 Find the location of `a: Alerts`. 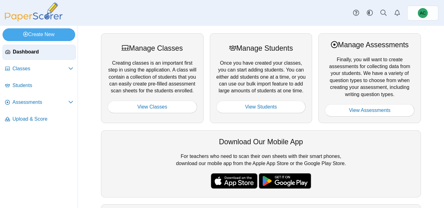

a: Alerts is located at coordinates (397, 13).